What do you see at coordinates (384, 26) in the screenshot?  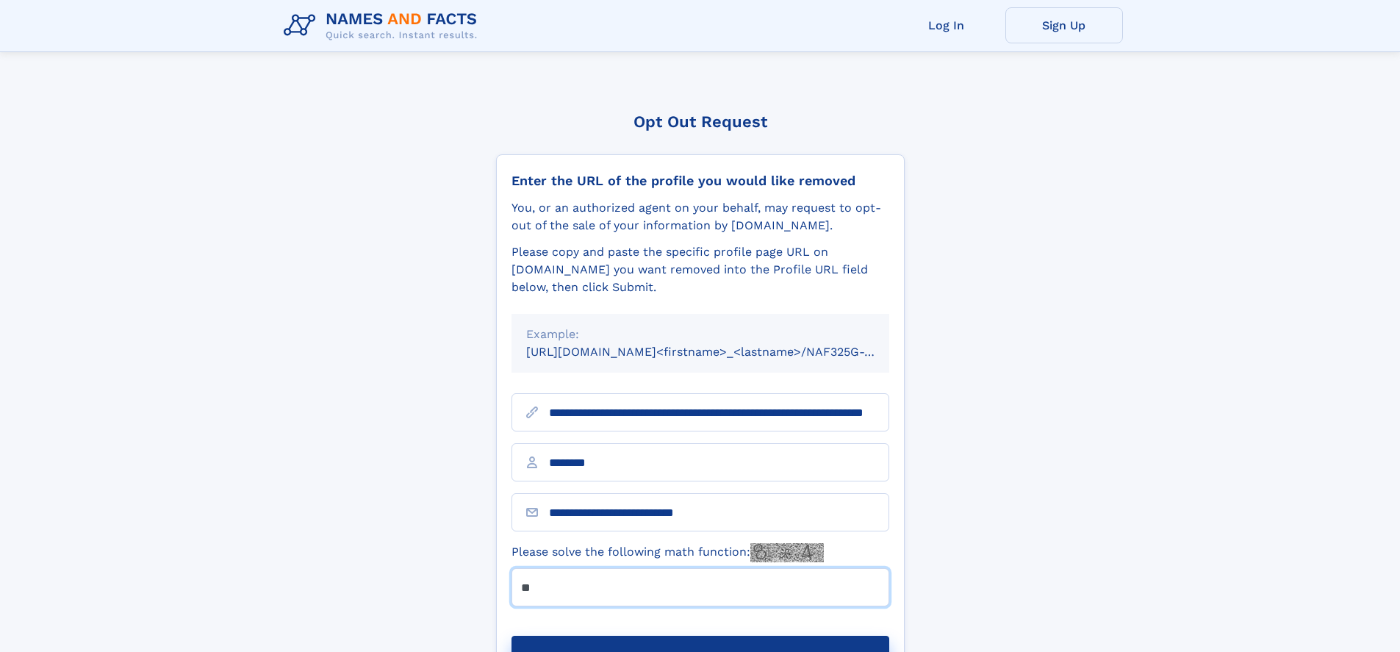 I see `img: Logo Names and Facts` at bounding box center [384, 26].